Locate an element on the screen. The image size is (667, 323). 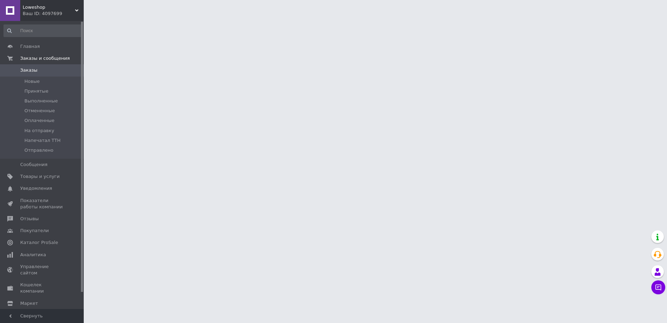
span: Управление сайтом is located at coordinates (42, 269).